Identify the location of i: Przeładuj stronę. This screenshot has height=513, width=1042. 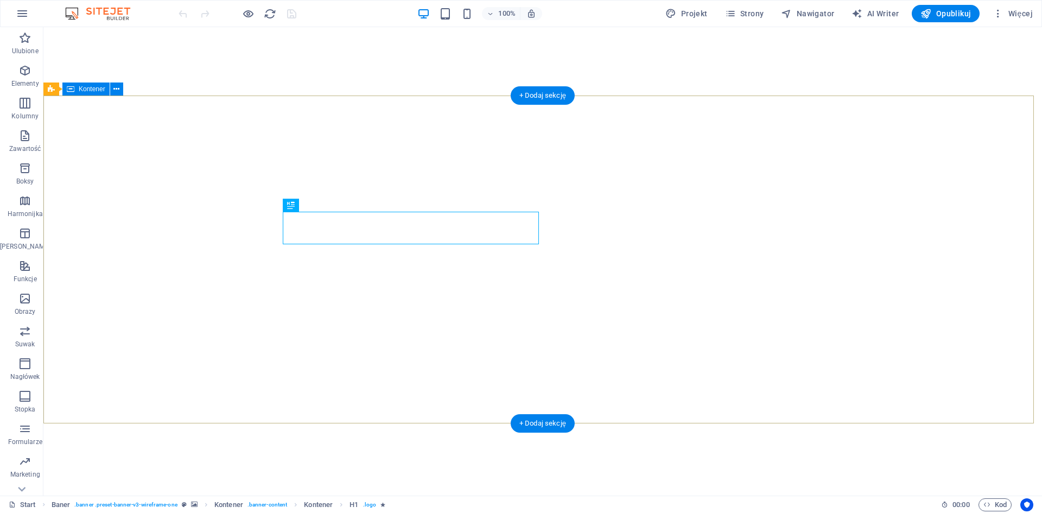
(270, 14).